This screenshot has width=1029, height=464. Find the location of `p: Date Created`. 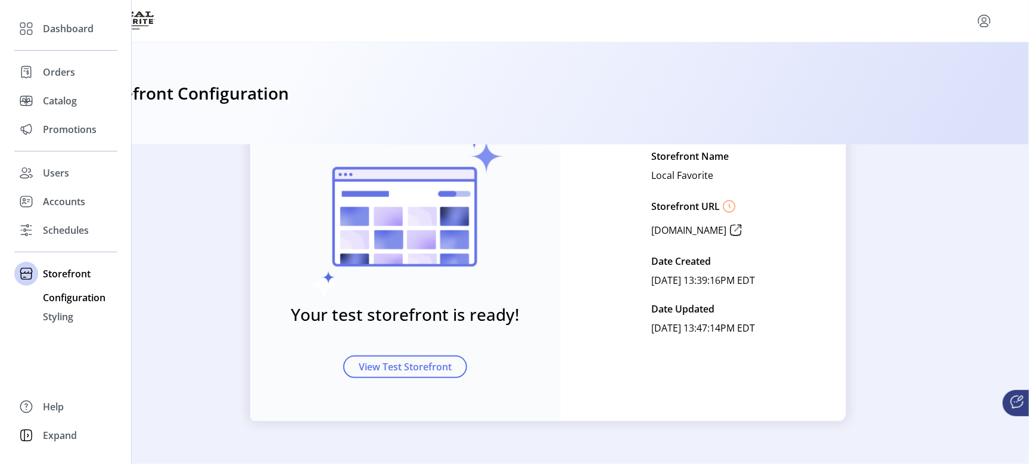

p: Date Created is located at coordinates (681, 261).